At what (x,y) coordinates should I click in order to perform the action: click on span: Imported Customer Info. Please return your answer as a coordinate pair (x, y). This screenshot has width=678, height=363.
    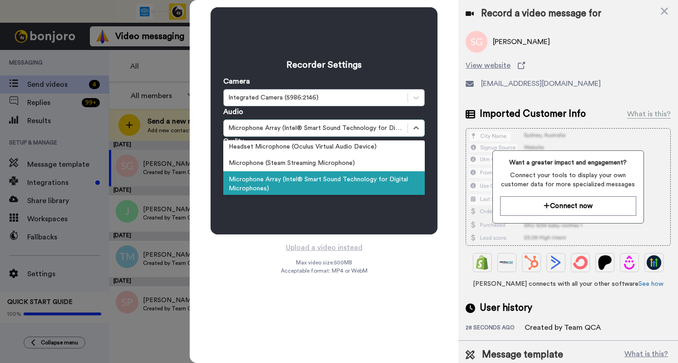
    Looking at the image, I should click on (533, 114).